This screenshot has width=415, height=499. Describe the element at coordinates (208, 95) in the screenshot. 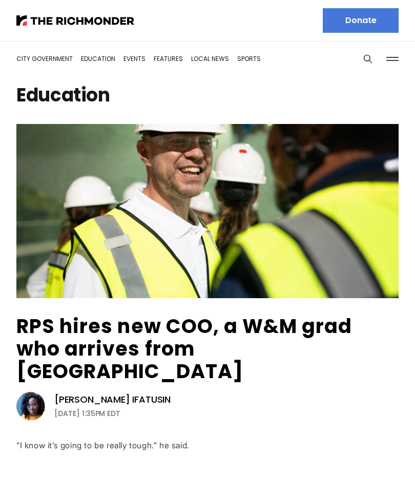

I see `h1: Education` at that location.